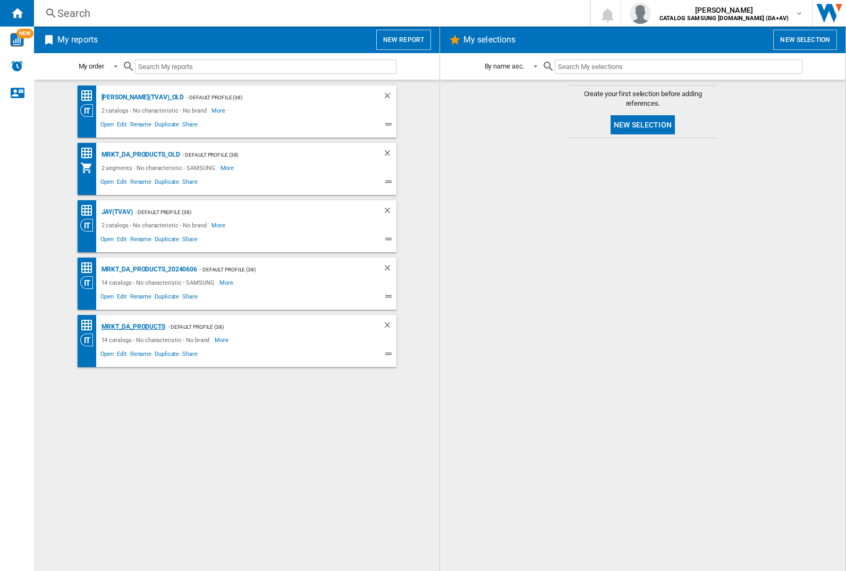 The height and width of the screenshot is (571, 846). What do you see at coordinates (116, 212) in the screenshot?
I see `div: JAY(TVAV)` at bounding box center [116, 212].